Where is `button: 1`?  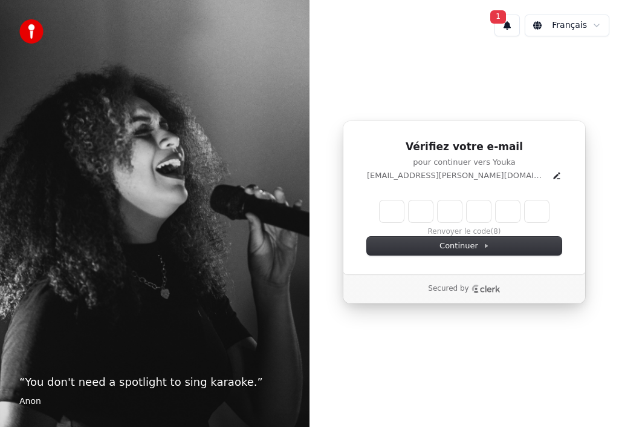
button: 1 is located at coordinates (508, 25).